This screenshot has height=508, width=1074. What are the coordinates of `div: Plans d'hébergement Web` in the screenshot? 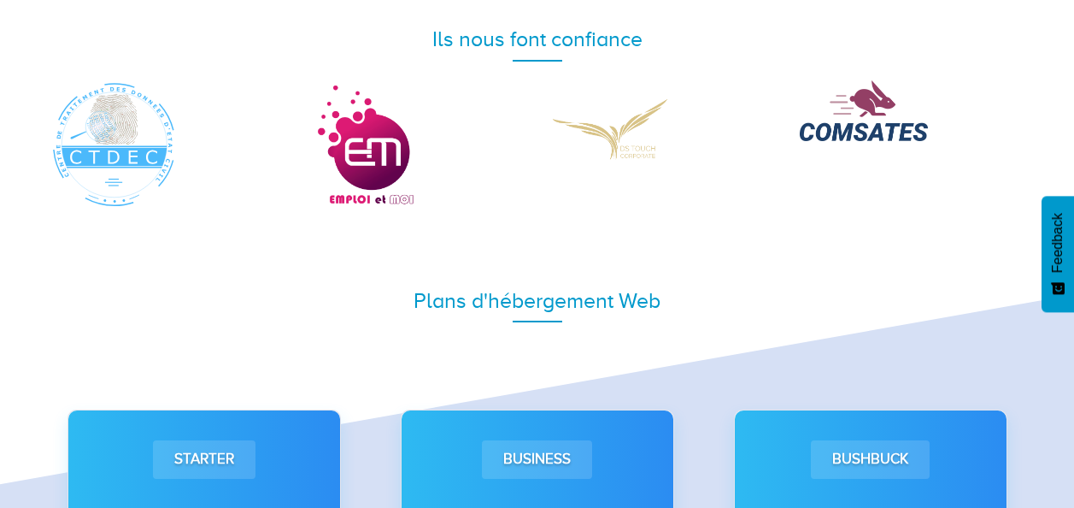 It's located at (537, 301).